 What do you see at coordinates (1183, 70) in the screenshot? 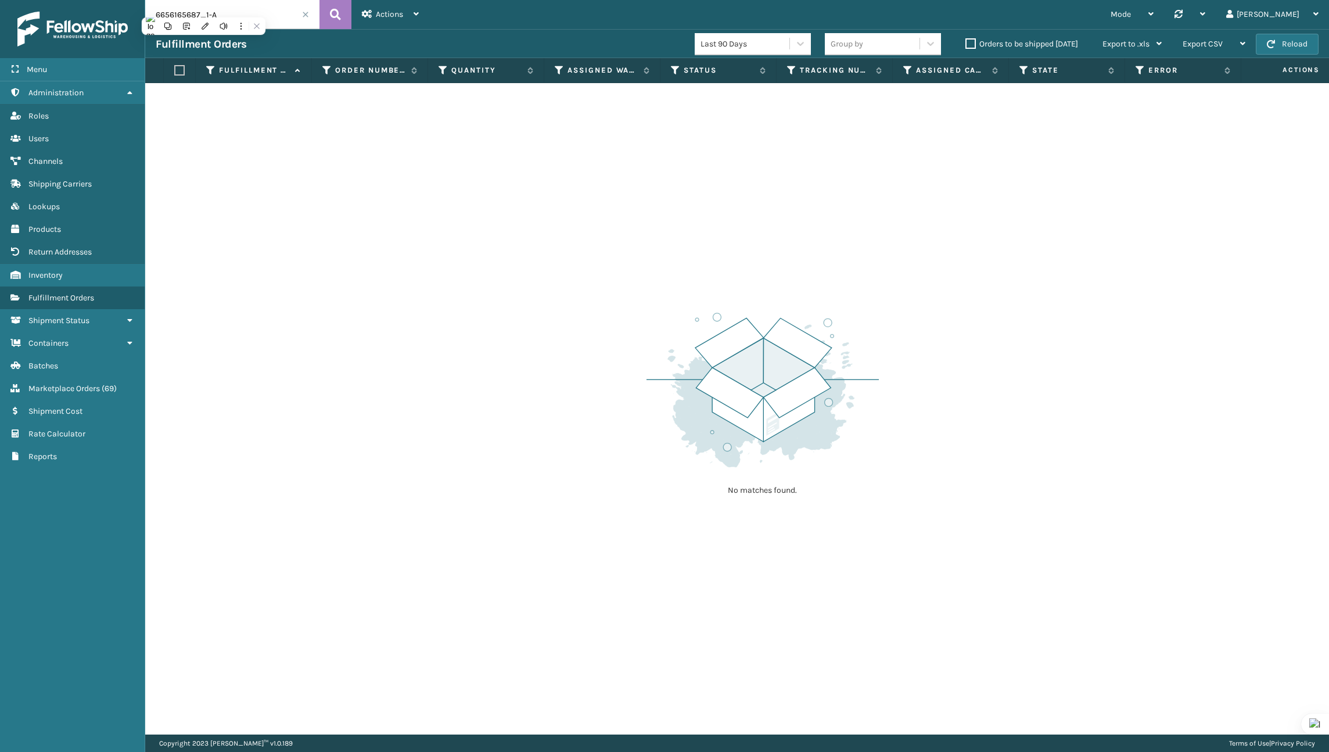
I see `label: Error` at bounding box center [1183, 70].